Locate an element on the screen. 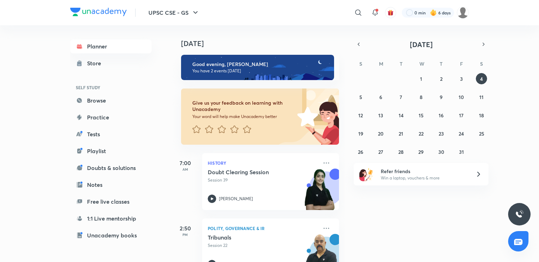 This screenshot has height=262, width=539. a: Browse is located at coordinates (111, 100).